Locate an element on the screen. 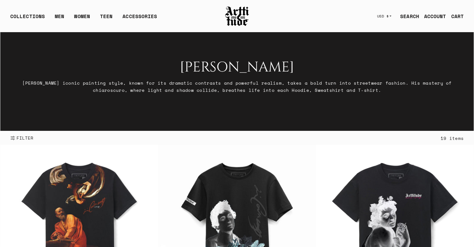 The width and height of the screenshot is (474, 247). a: MEN is located at coordinates (60, 19).